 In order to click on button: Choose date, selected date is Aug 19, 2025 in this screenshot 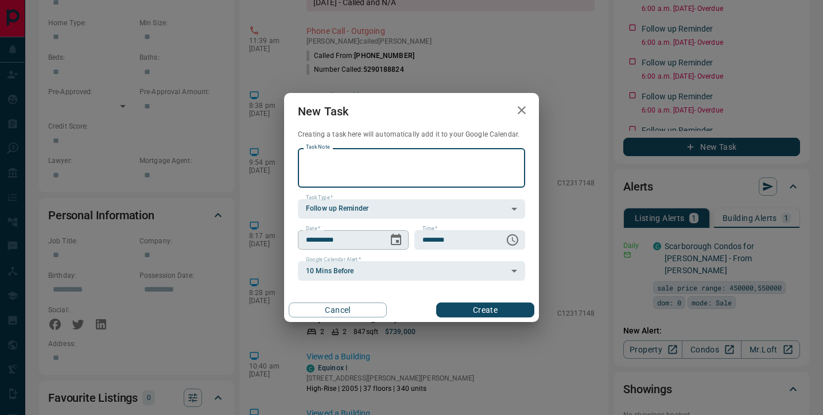, I will do `click(396, 240)`.